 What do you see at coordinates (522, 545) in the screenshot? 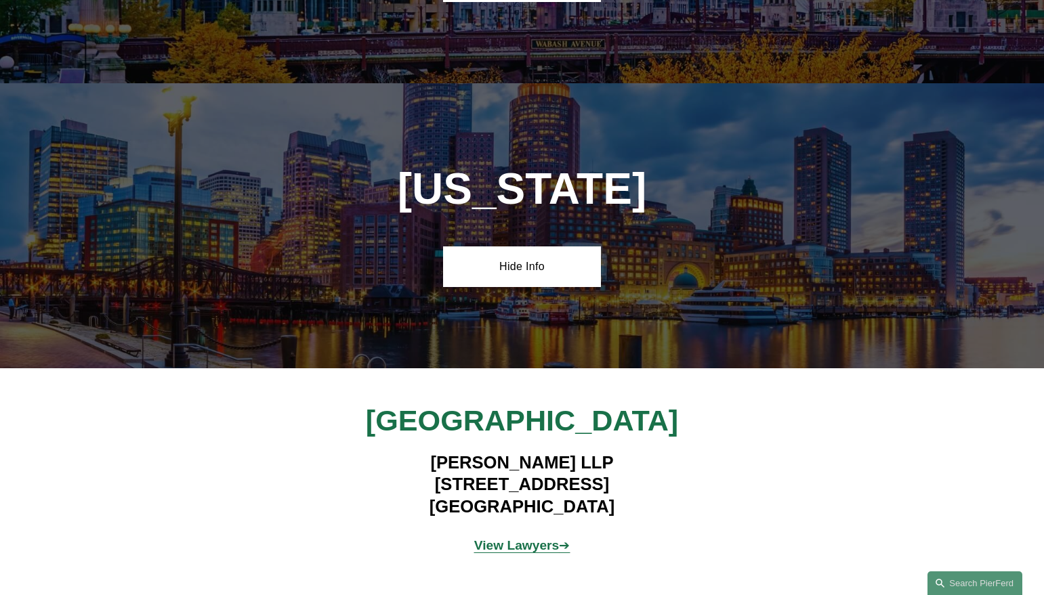
I see `a: View Lawyers➔` at bounding box center [522, 545].